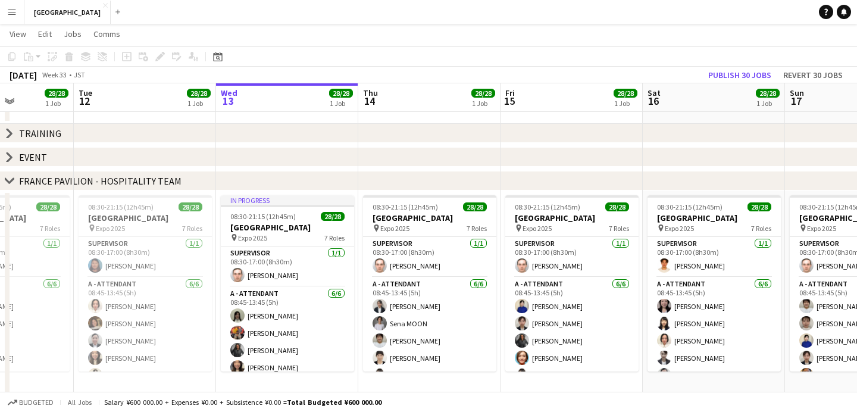 The height and width of the screenshot is (412, 857). What do you see at coordinates (40, 133) in the screenshot?
I see `div: TRAINING` at bounding box center [40, 133].